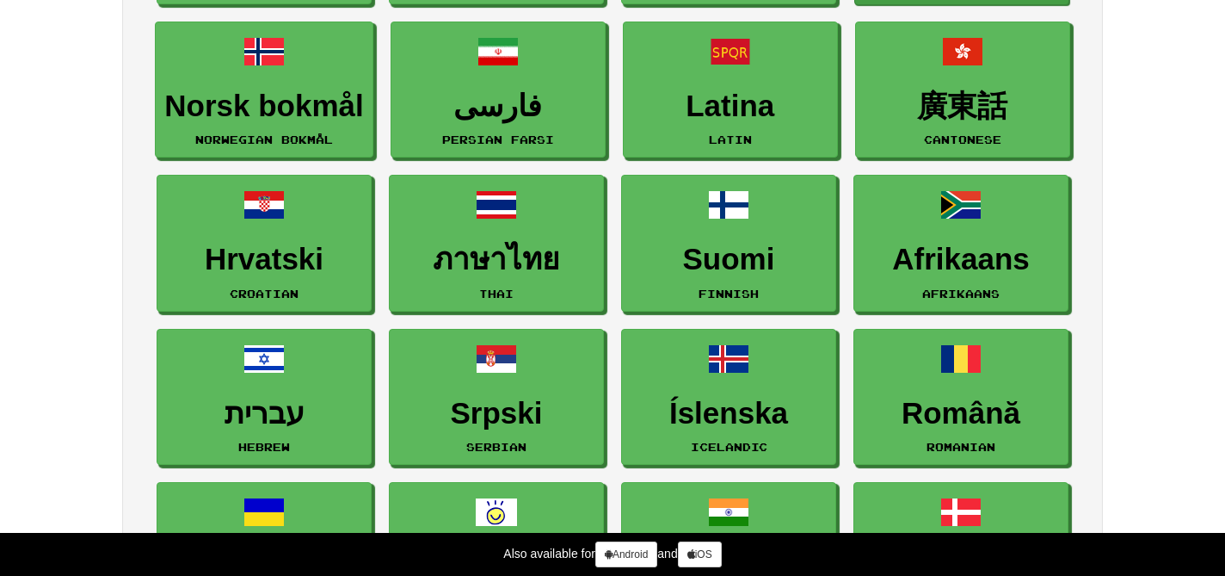 The width and height of the screenshot is (1225, 576). Describe the element at coordinates (729, 259) in the screenshot. I see `h3: Suomi` at that location.